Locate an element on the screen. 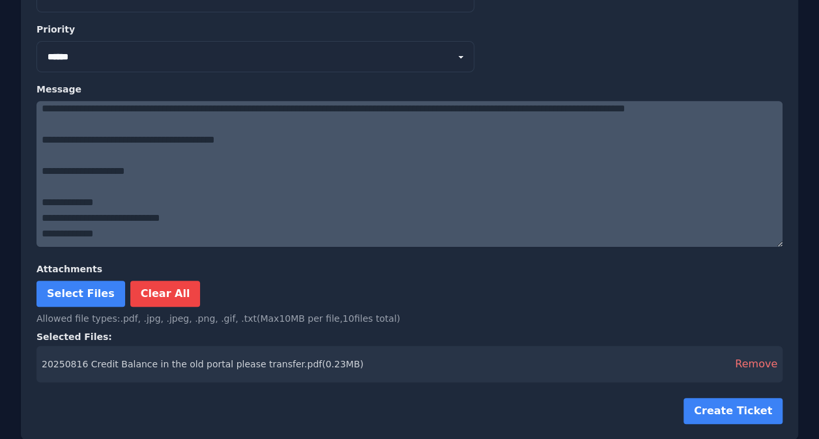 The image size is (819, 439). div: 20250816 Credit Balance in the old portal please transfer.pdf ( 0.23 MB) is located at coordinates (203, 364).